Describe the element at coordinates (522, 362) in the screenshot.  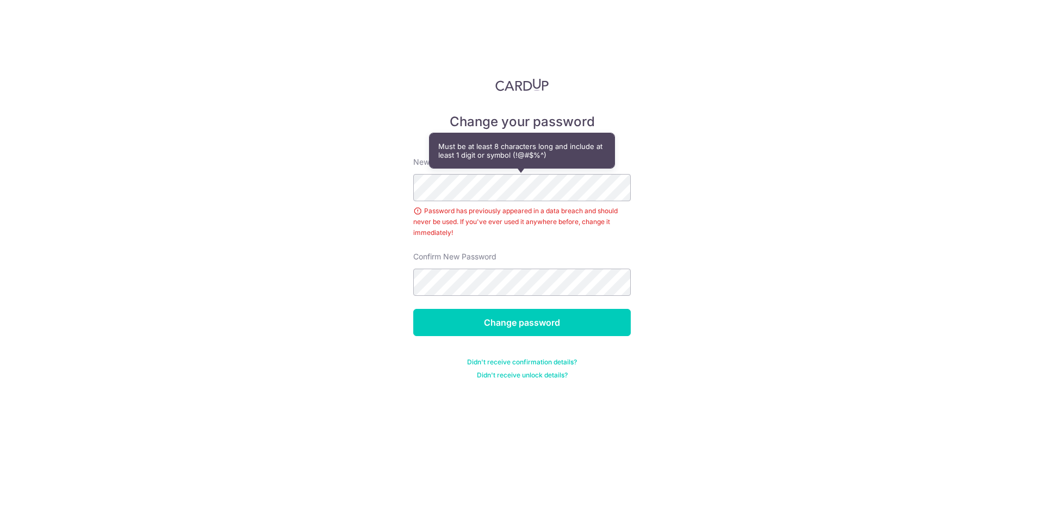
I see `a: Didn't receive confirmation details?` at that location.